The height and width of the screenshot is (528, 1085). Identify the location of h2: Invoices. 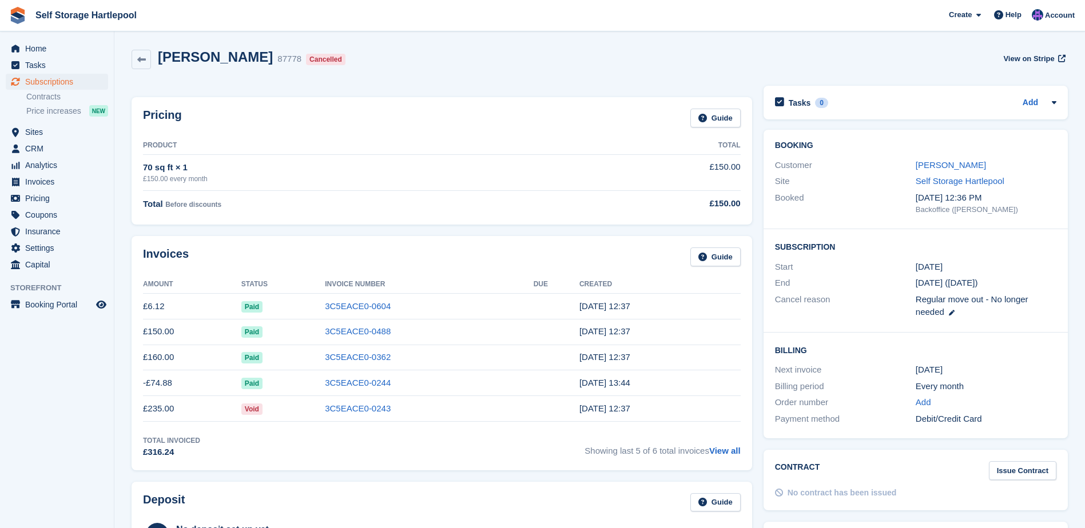
(166, 257).